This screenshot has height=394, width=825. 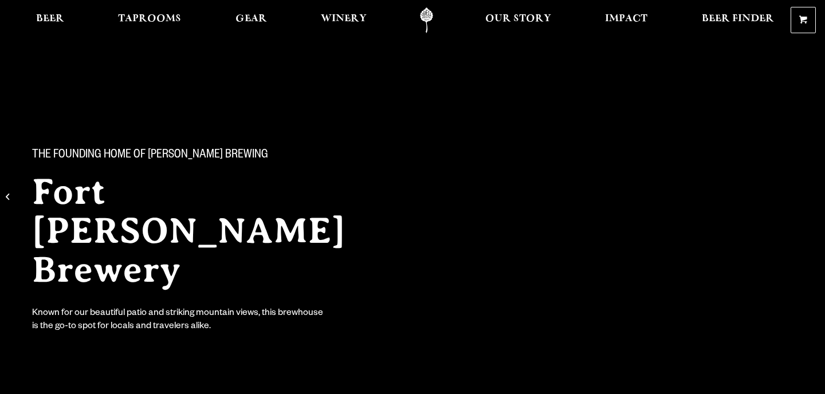 I want to click on span: Taprooms, so click(x=150, y=19).